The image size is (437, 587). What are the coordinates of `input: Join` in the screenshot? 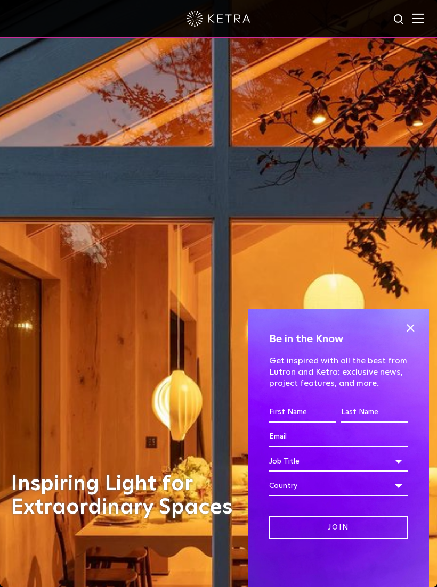 It's located at (338, 528).